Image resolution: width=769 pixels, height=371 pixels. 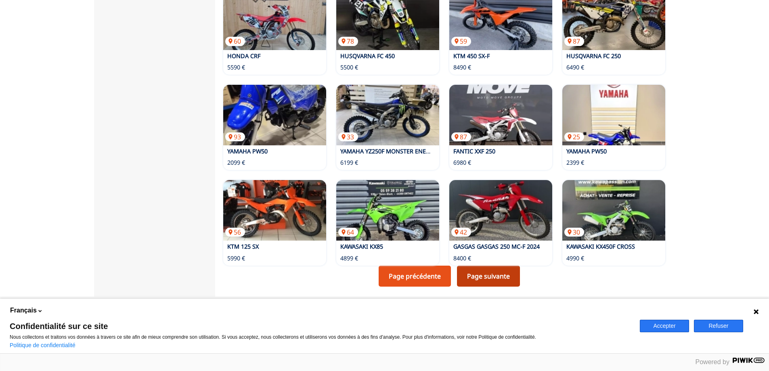 What do you see at coordinates (575, 67) in the screenshot?
I see `p: 6490 €` at bounding box center [575, 67].